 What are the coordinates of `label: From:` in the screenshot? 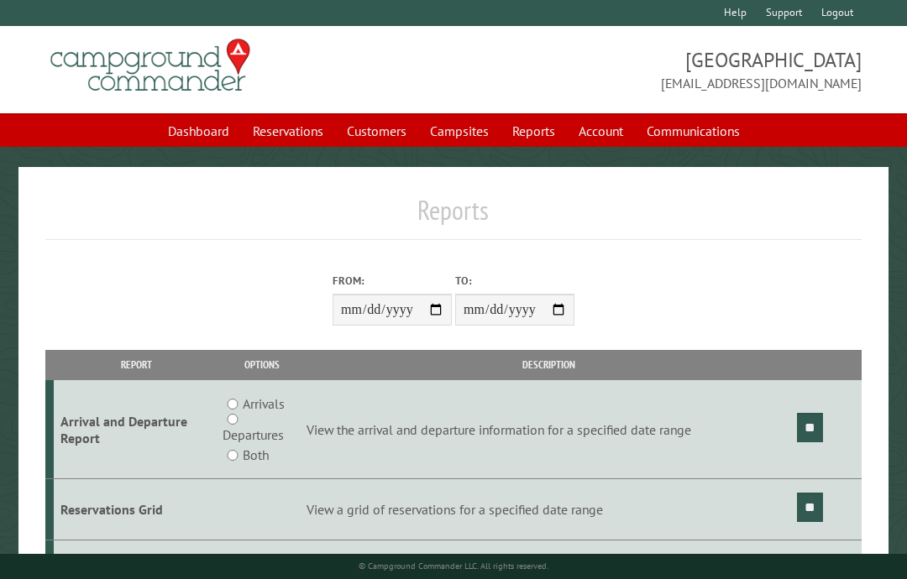 It's located at (392, 280).